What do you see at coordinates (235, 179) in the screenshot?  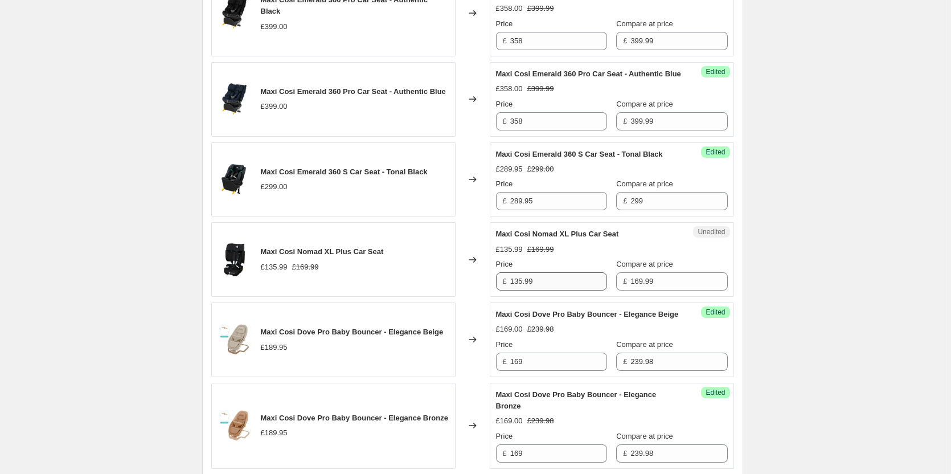 I see `img: 8620104110_1bb6ca83c5707beda893695f2593fc87_80x.png` at bounding box center [235, 179].